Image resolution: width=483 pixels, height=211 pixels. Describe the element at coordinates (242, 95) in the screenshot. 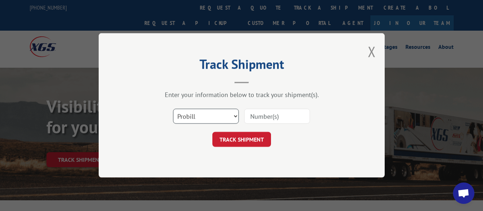

I see `div: Enter your information below to track your shipment(s).` at that location.